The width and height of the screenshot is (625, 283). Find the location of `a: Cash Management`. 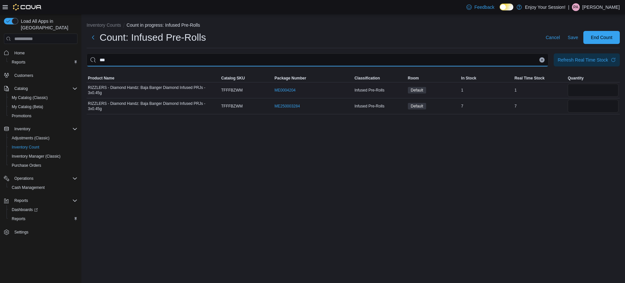

a: Cash Management is located at coordinates (28, 187).